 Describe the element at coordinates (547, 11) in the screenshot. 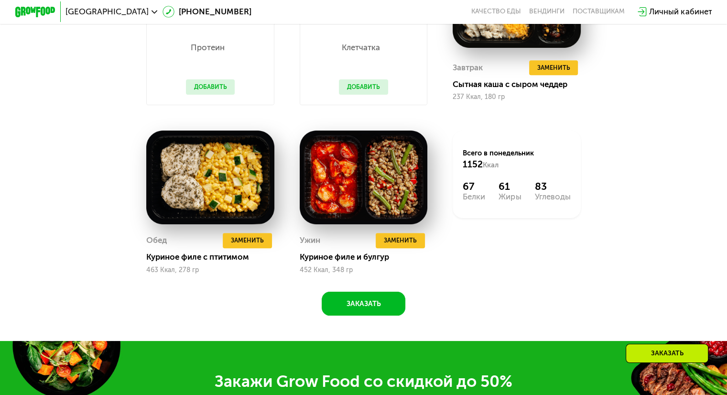

I see `a: Вендинги` at that location.